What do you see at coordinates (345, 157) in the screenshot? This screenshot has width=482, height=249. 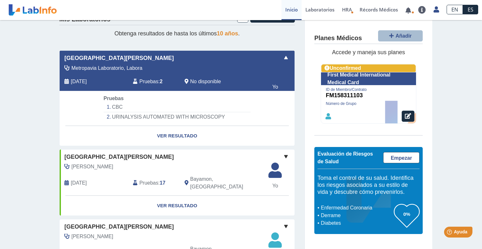 I see `span: Evaluación de Riesgos de Salud` at bounding box center [345, 157].